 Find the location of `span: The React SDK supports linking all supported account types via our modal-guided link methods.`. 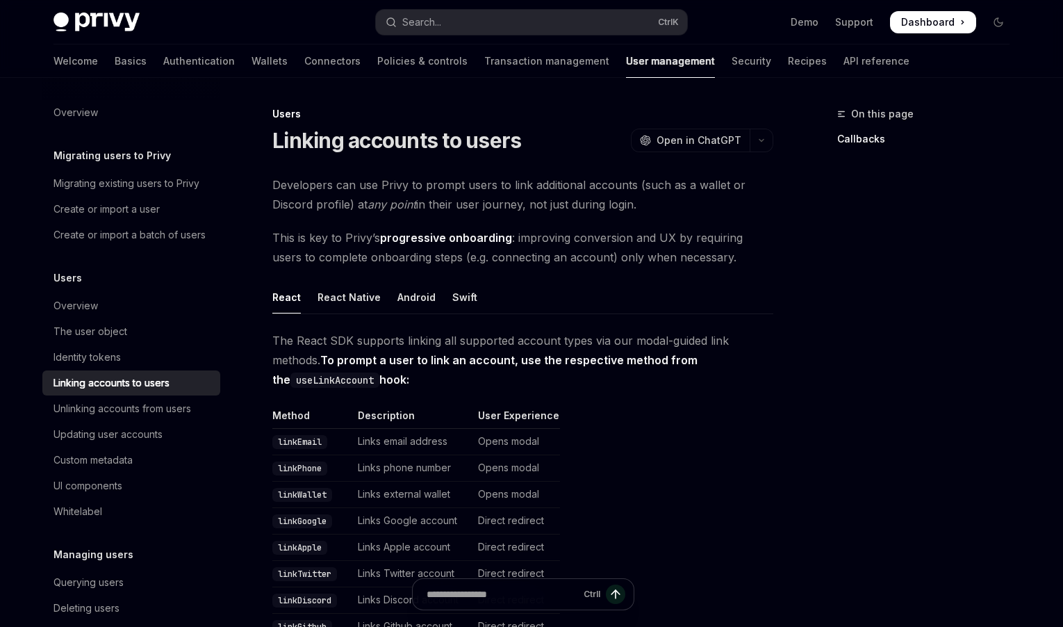

span: The React SDK supports linking all supported account types via our modal-guided link methods. is located at coordinates (522, 360).